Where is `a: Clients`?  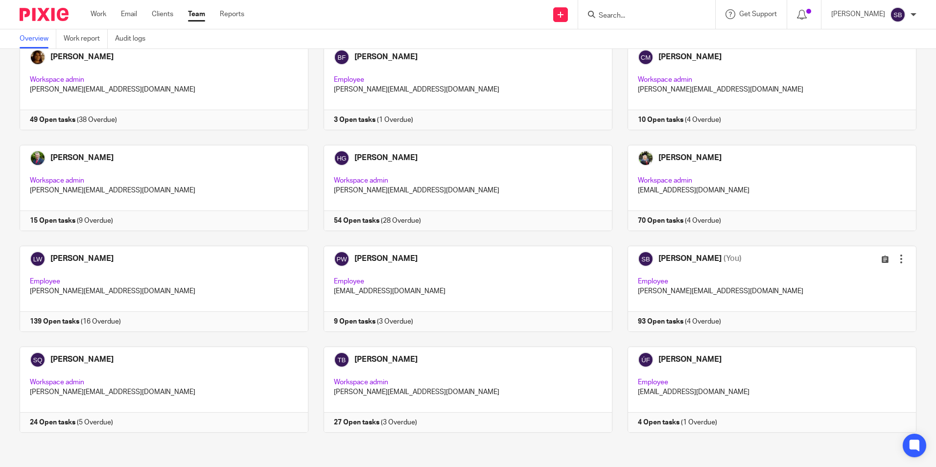 a: Clients is located at coordinates (162, 14).